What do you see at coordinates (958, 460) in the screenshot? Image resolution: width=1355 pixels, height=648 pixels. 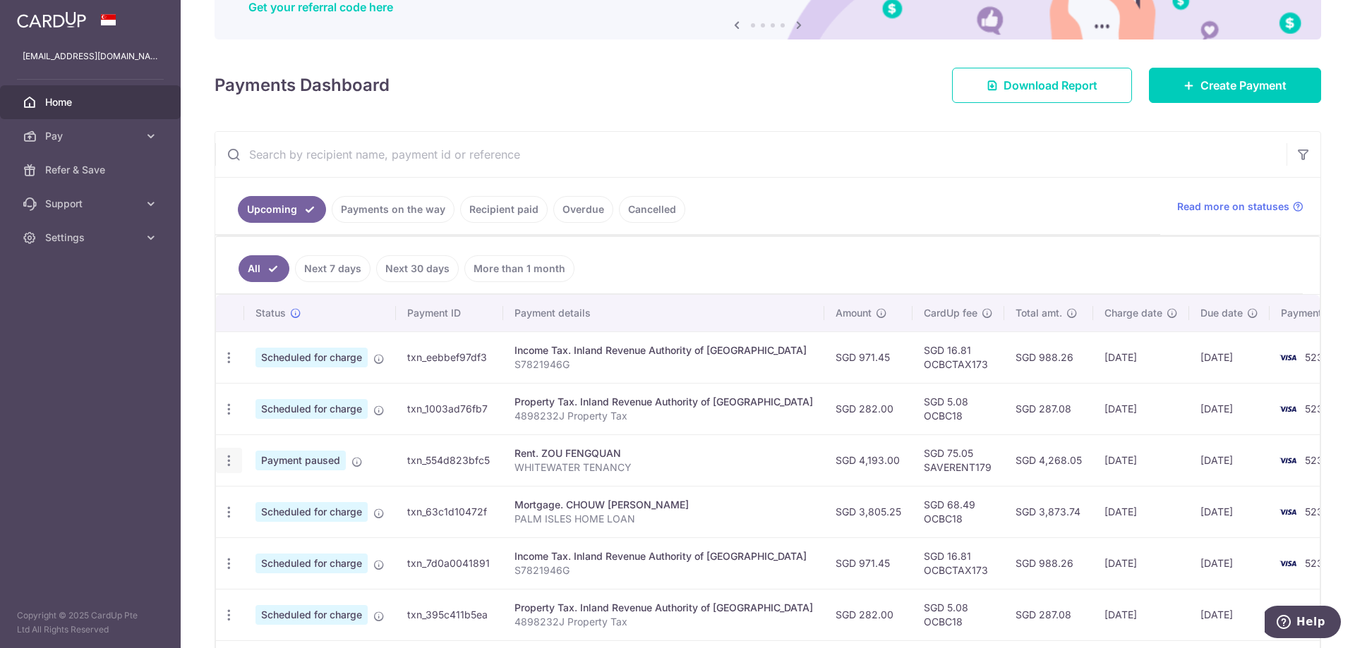 I see `td: SGD 75.05 SAVERENT179` at bounding box center [958, 460].